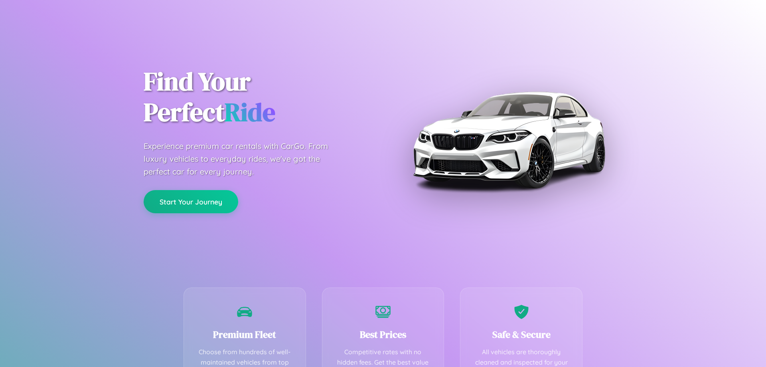 Image resolution: width=766 pixels, height=367 pixels. Describe the element at coordinates (521, 334) in the screenshot. I see `h3: Safe & Secure` at that location.